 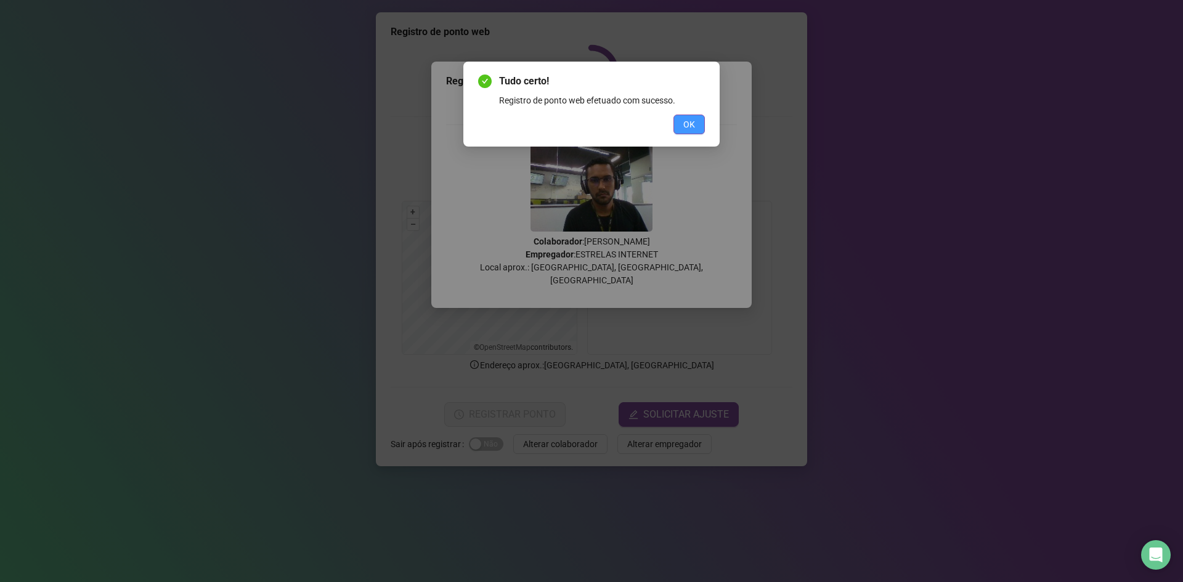 I want to click on div: Registro de ponto web efetuado com sucesso., so click(x=602, y=100).